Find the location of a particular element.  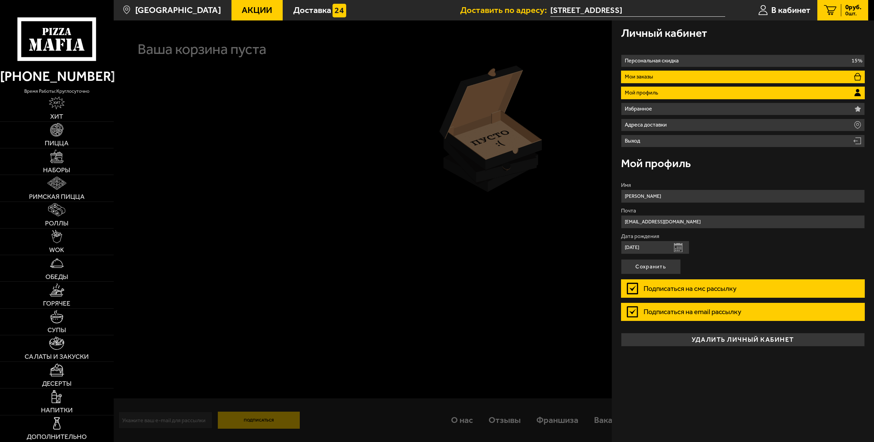

span: Доставка is located at coordinates (312, 10).